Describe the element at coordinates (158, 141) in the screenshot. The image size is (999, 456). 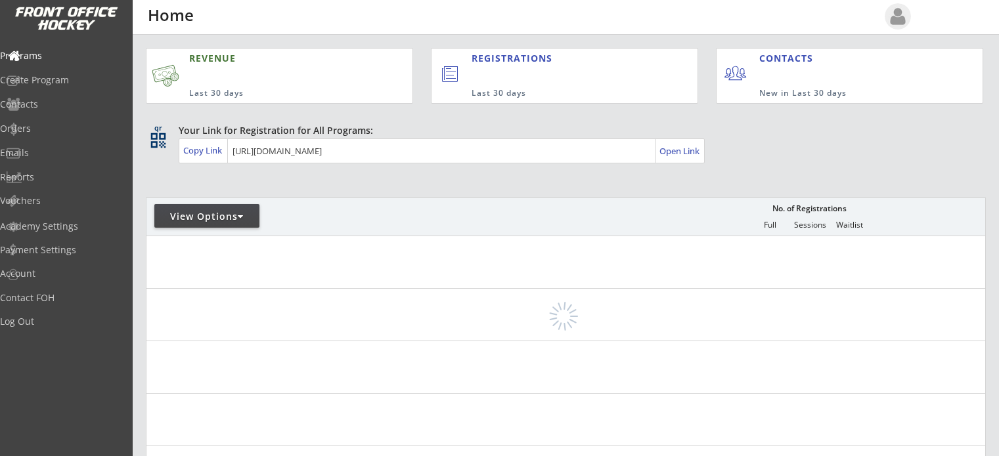
I see `button: qr_code` at that location.